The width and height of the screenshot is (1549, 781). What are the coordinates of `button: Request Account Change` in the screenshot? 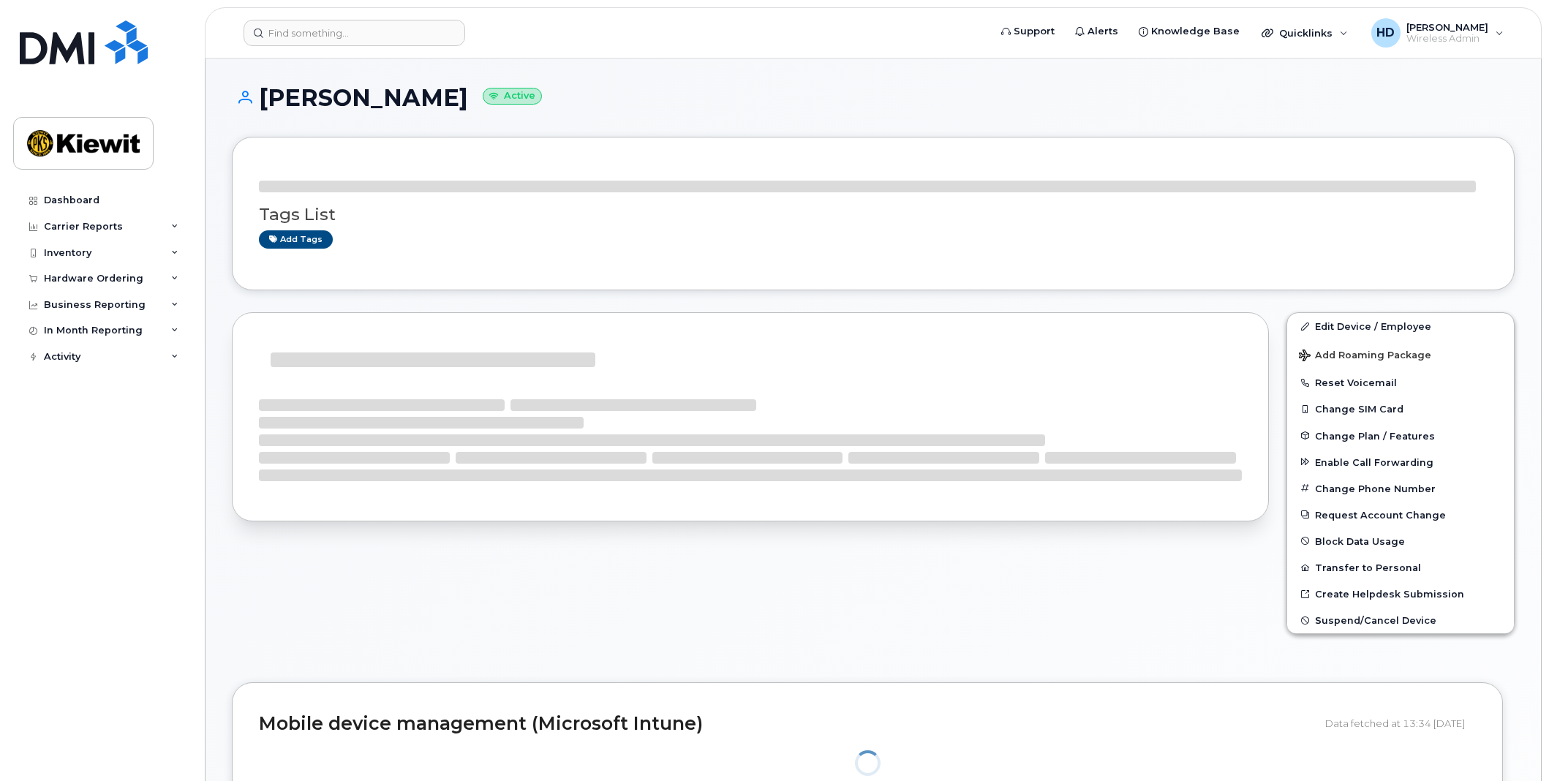 It's located at (1401, 515).